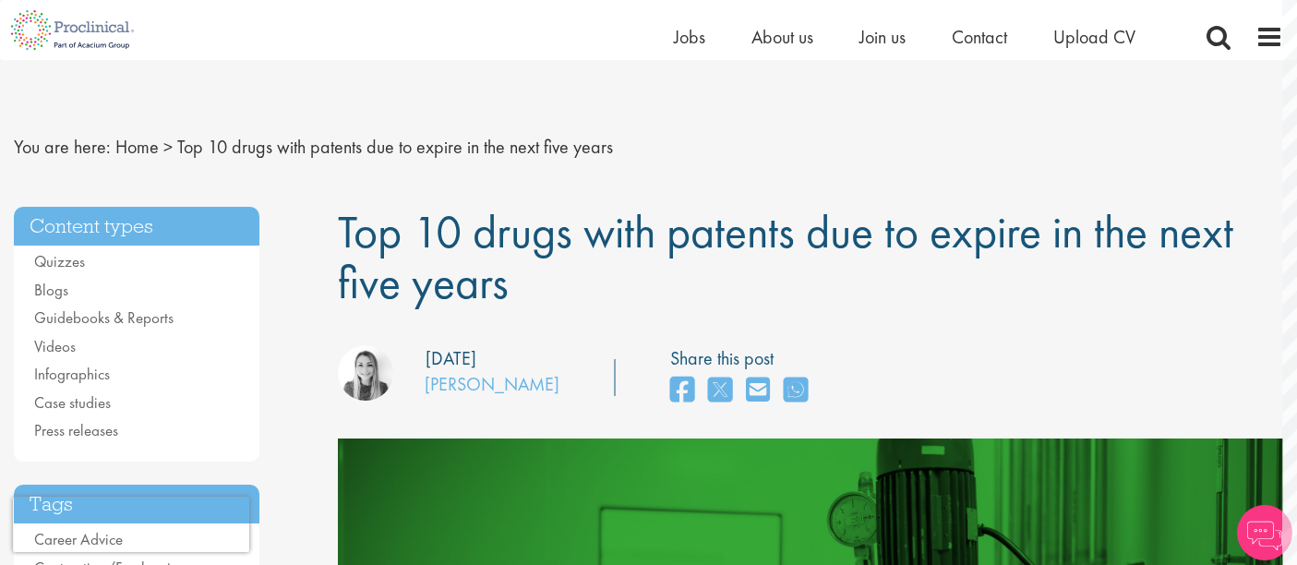  Describe the element at coordinates (682, 390) in the screenshot. I see `a: share on facebook` at that location.